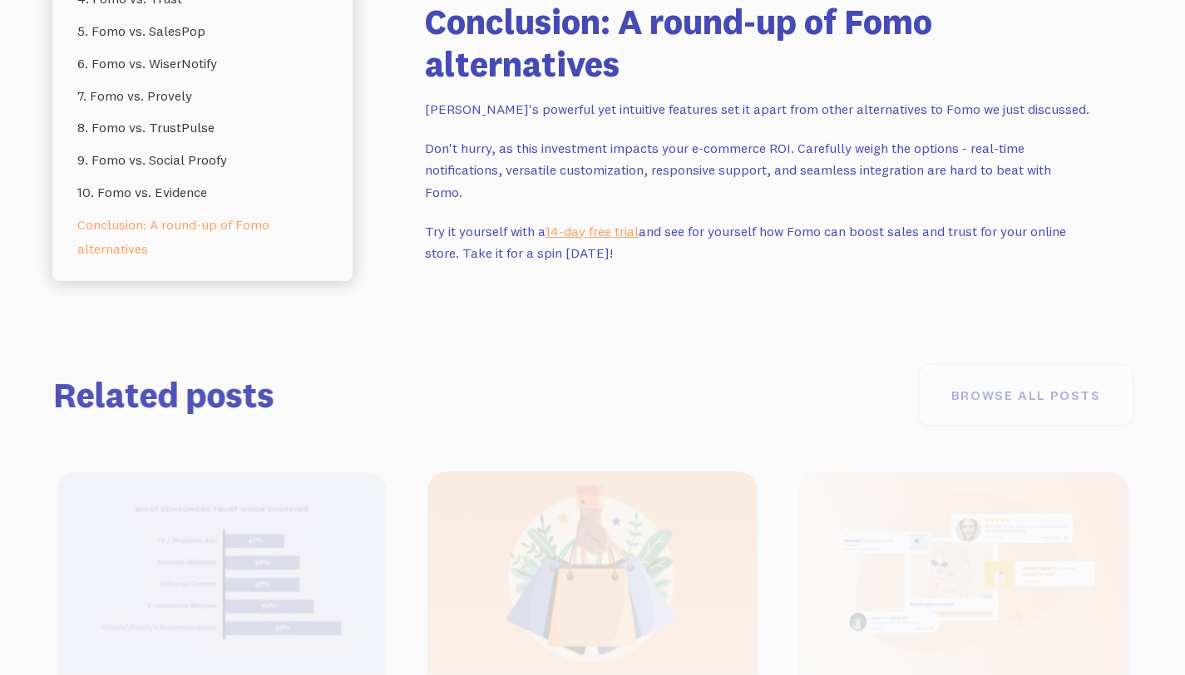 This screenshot has width=1185, height=675. What do you see at coordinates (202, 160) in the screenshot?
I see `a: 9. Fomo vs. Social Proofy` at bounding box center [202, 160].